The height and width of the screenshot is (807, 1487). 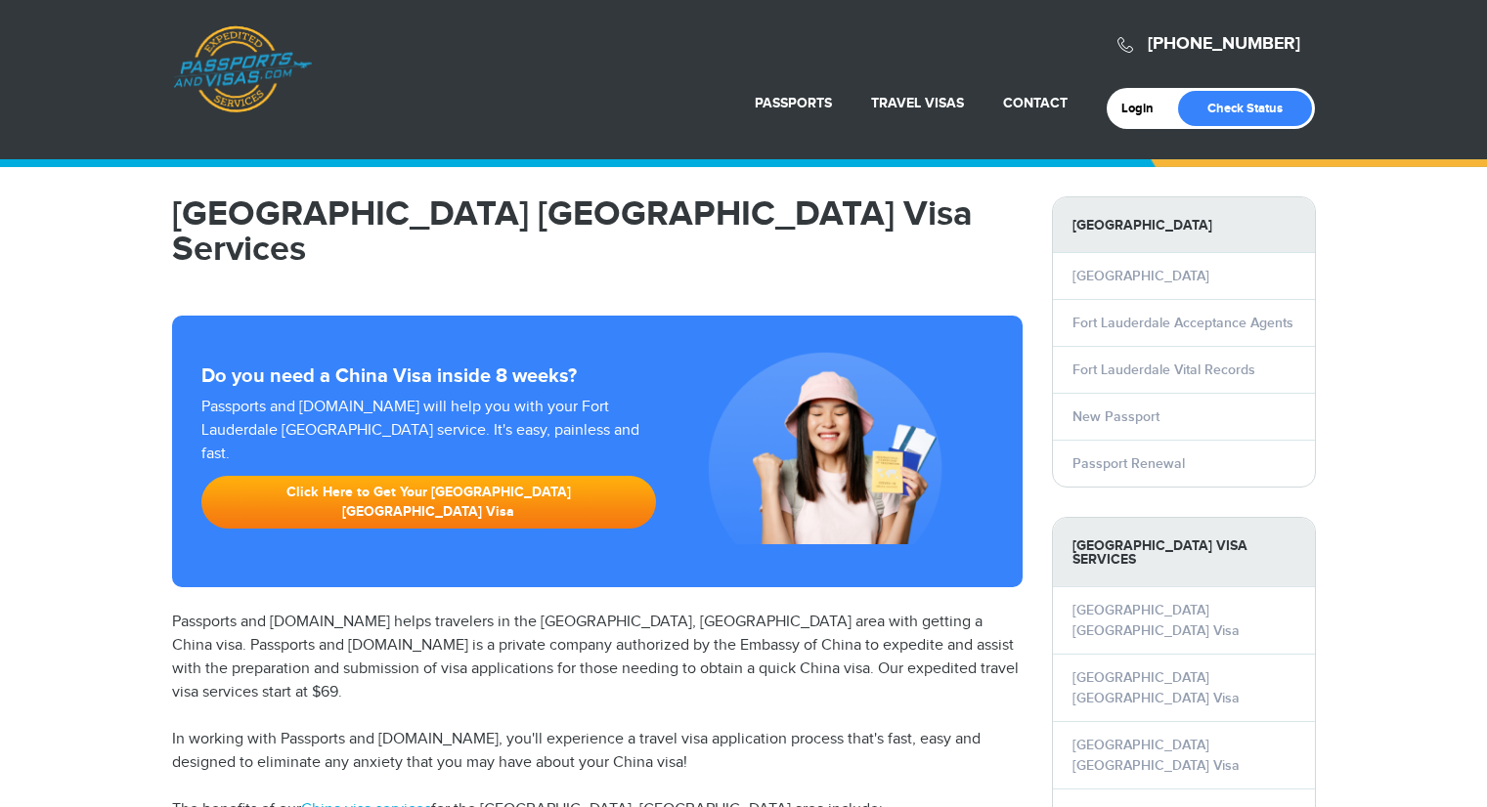 I want to click on a: Fort Lauderdale Vital Records, so click(x=1163, y=369).